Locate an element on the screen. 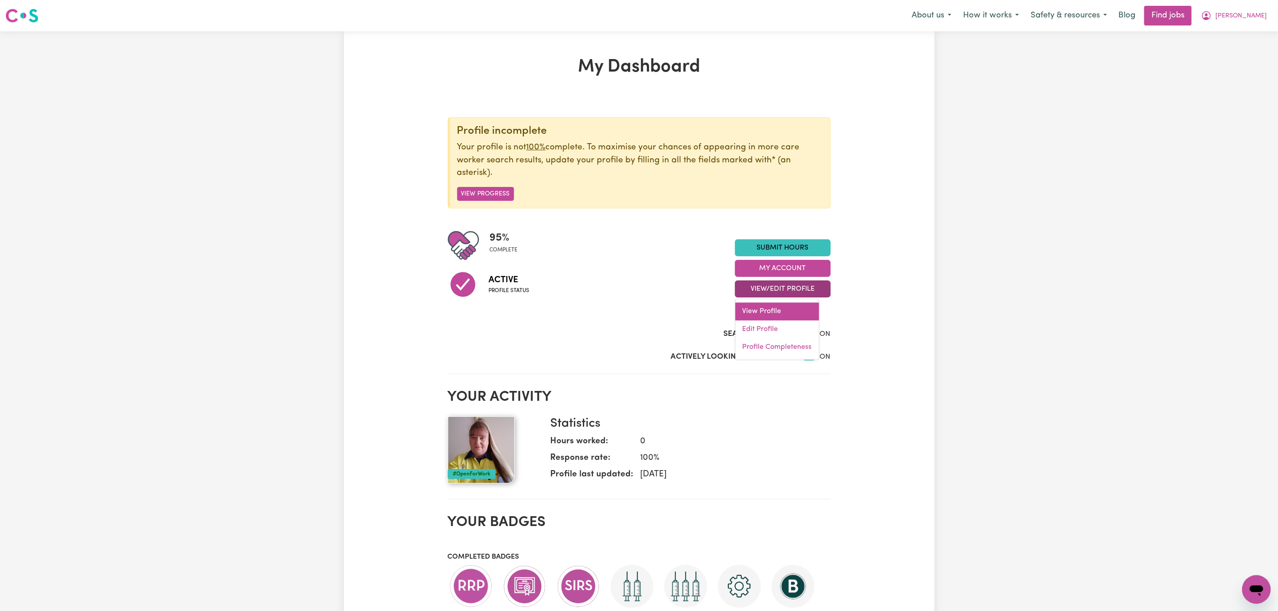  p: Your profile is not complete. To maximise your chances of appearing in more care worker search re... is located at coordinates (640, 161).